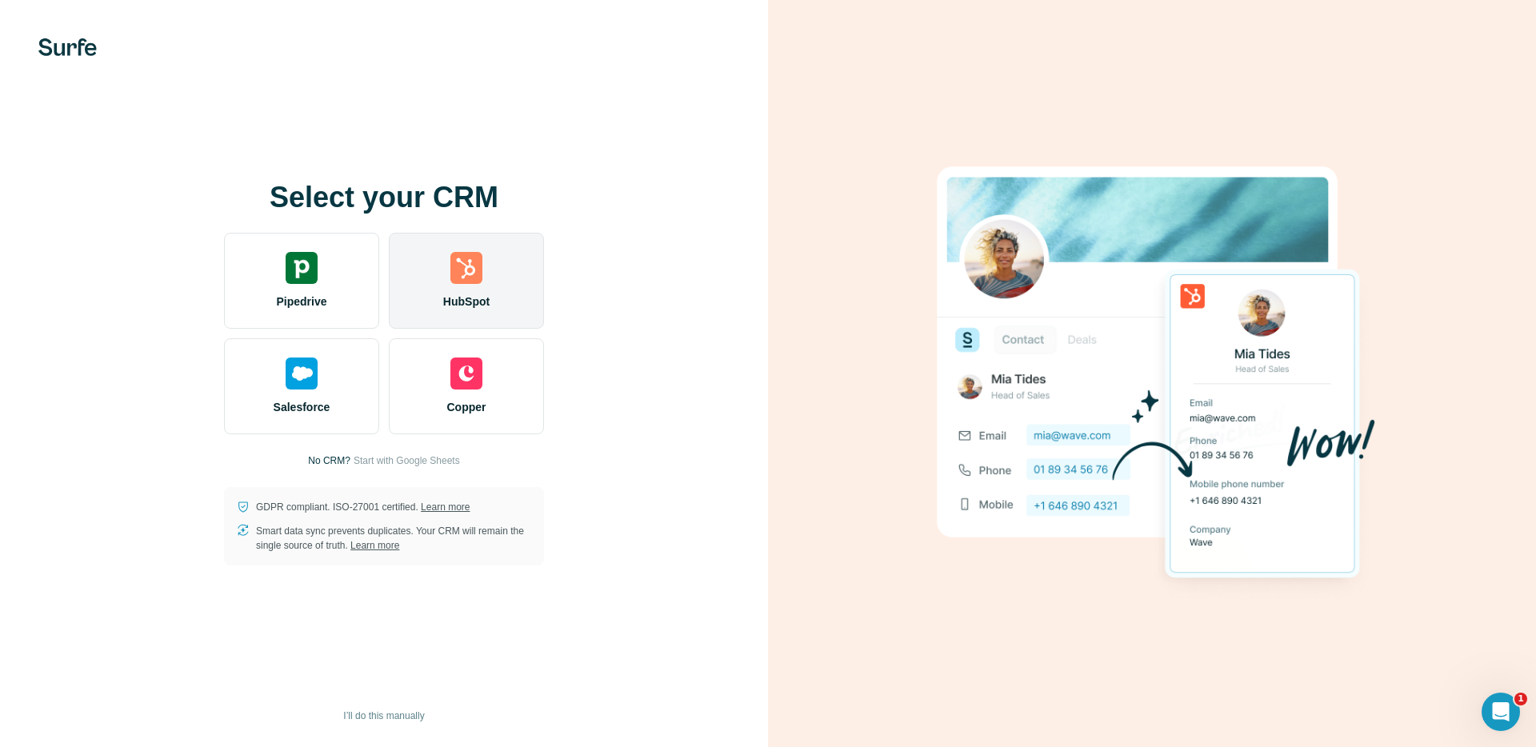  Describe the element at coordinates (383, 716) in the screenshot. I see `span: I’ll do this manually` at that location.